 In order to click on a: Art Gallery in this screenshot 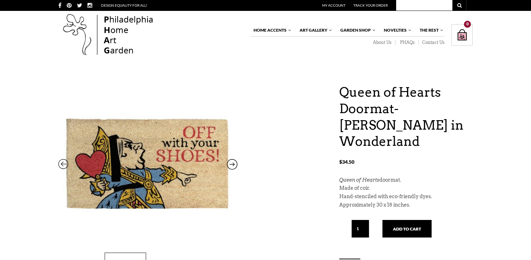, I will do `click(315, 30)`.